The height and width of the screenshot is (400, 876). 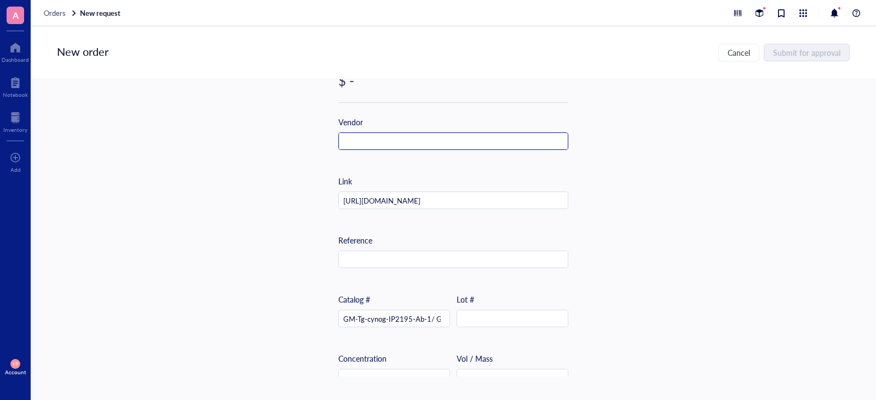 What do you see at coordinates (350, 122) in the screenshot?
I see `div: Vendor` at bounding box center [350, 122].